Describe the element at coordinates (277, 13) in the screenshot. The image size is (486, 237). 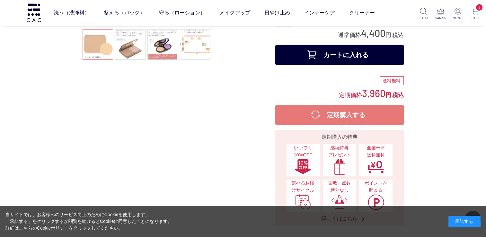
I see `a: 日やけ止め` at that location.